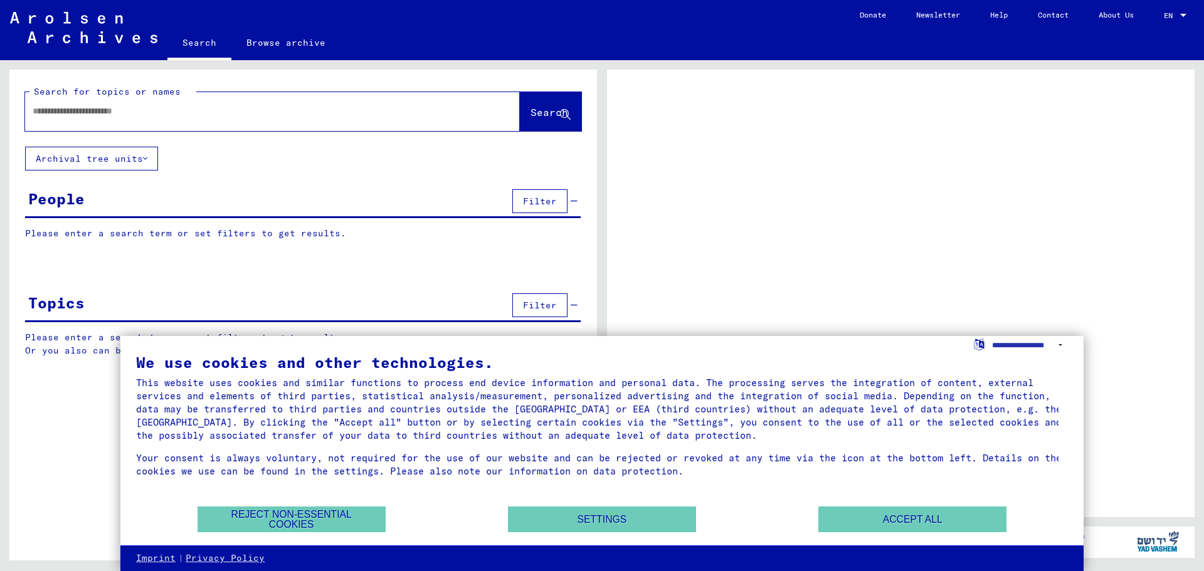 The height and width of the screenshot is (571, 1204). What do you see at coordinates (303, 233) in the screenshot?
I see `p: Please enter a search term or set filters to get results.` at bounding box center [303, 233].